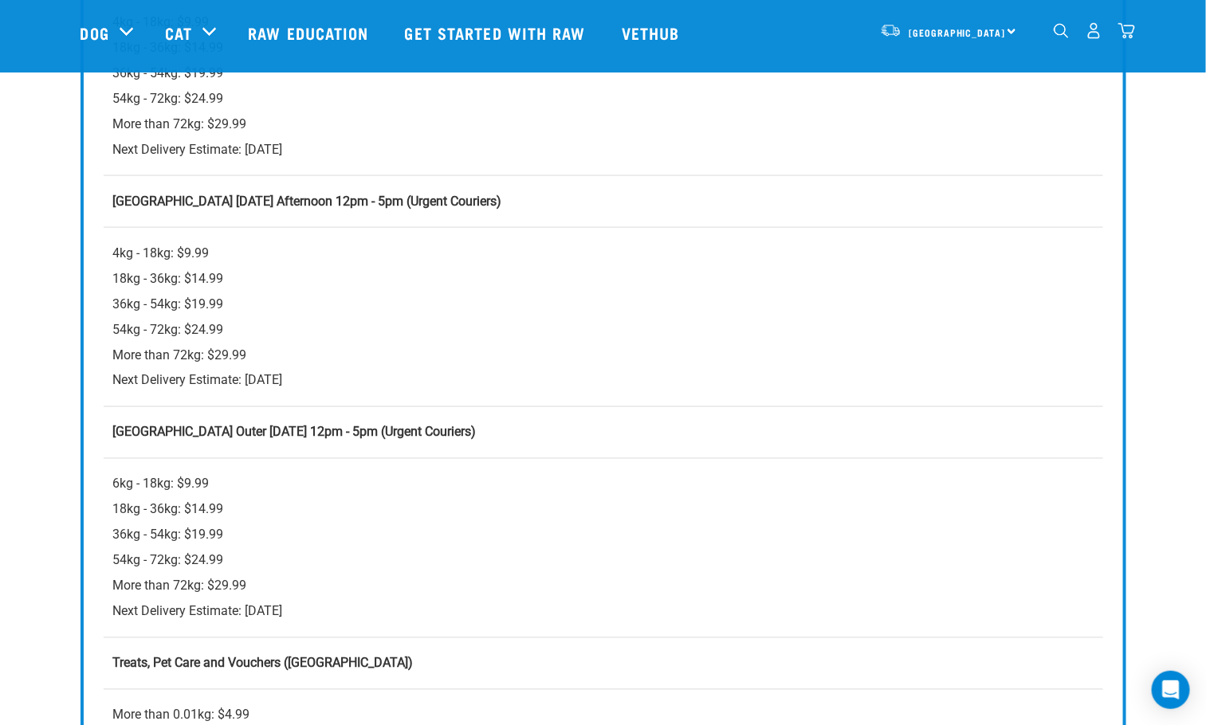 The width and height of the screenshot is (1206, 725). What do you see at coordinates (603, 253) in the screenshot?
I see `p: 4kg - 18kg: $9.99` at bounding box center [603, 253].